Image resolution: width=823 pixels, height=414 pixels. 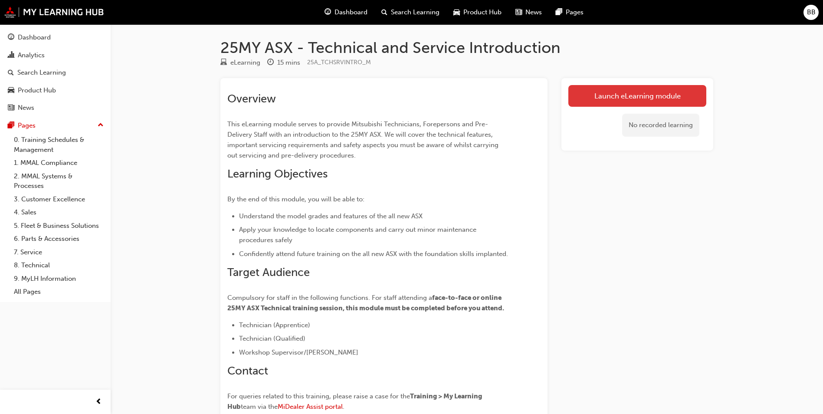 What do you see at coordinates (467, 48) in the screenshot?
I see `h1: 25MY ASX - Technical and Service Introduction` at bounding box center [467, 48].